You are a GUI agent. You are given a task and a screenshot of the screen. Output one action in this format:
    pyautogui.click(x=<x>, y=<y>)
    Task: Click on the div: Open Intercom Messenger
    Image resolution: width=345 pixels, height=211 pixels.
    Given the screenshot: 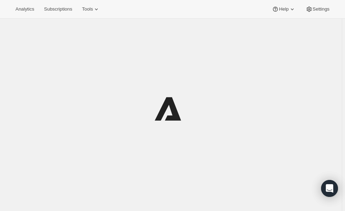 What is the action you would take?
    pyautogui.click(x=330, y=188)
    